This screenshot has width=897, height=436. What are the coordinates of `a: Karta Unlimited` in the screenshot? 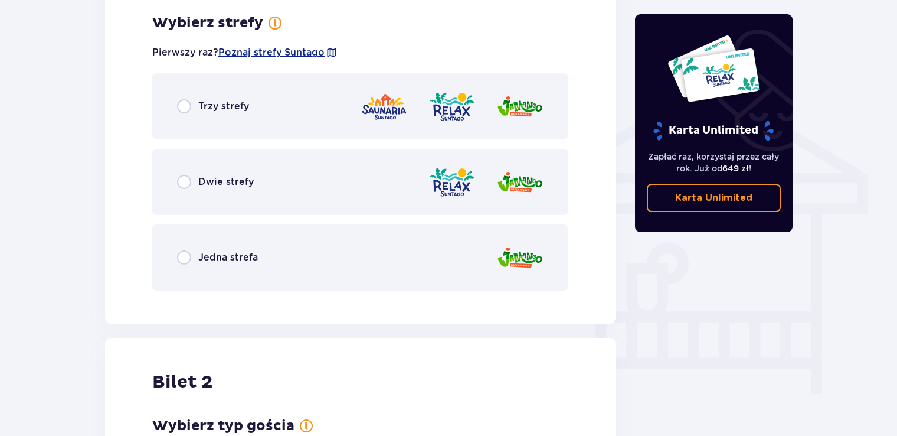 It's located at (714, 198).